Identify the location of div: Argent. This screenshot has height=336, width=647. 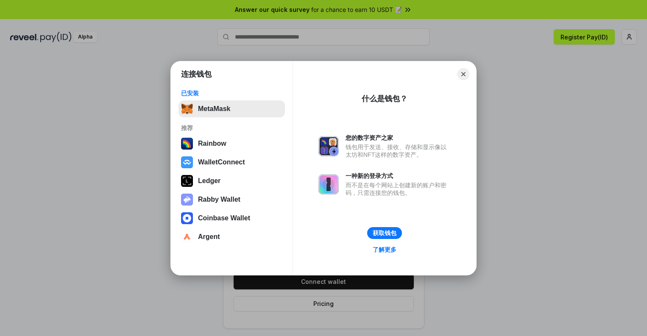
(209, 237).